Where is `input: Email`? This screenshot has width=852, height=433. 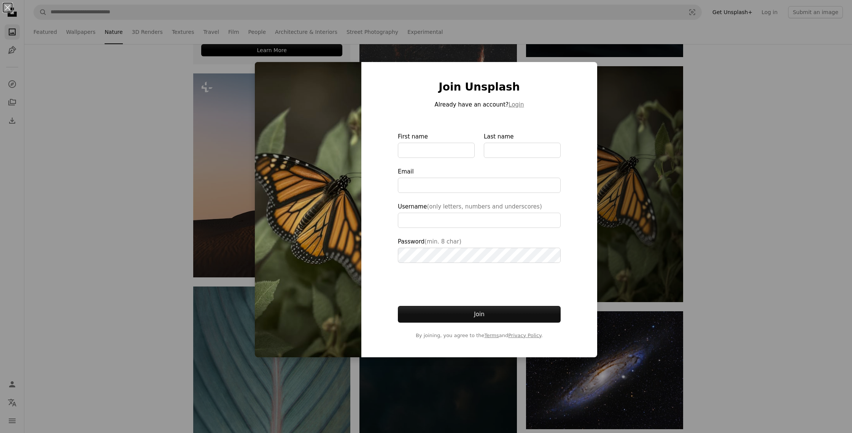
input: Email is located at coordinates (479, 185).